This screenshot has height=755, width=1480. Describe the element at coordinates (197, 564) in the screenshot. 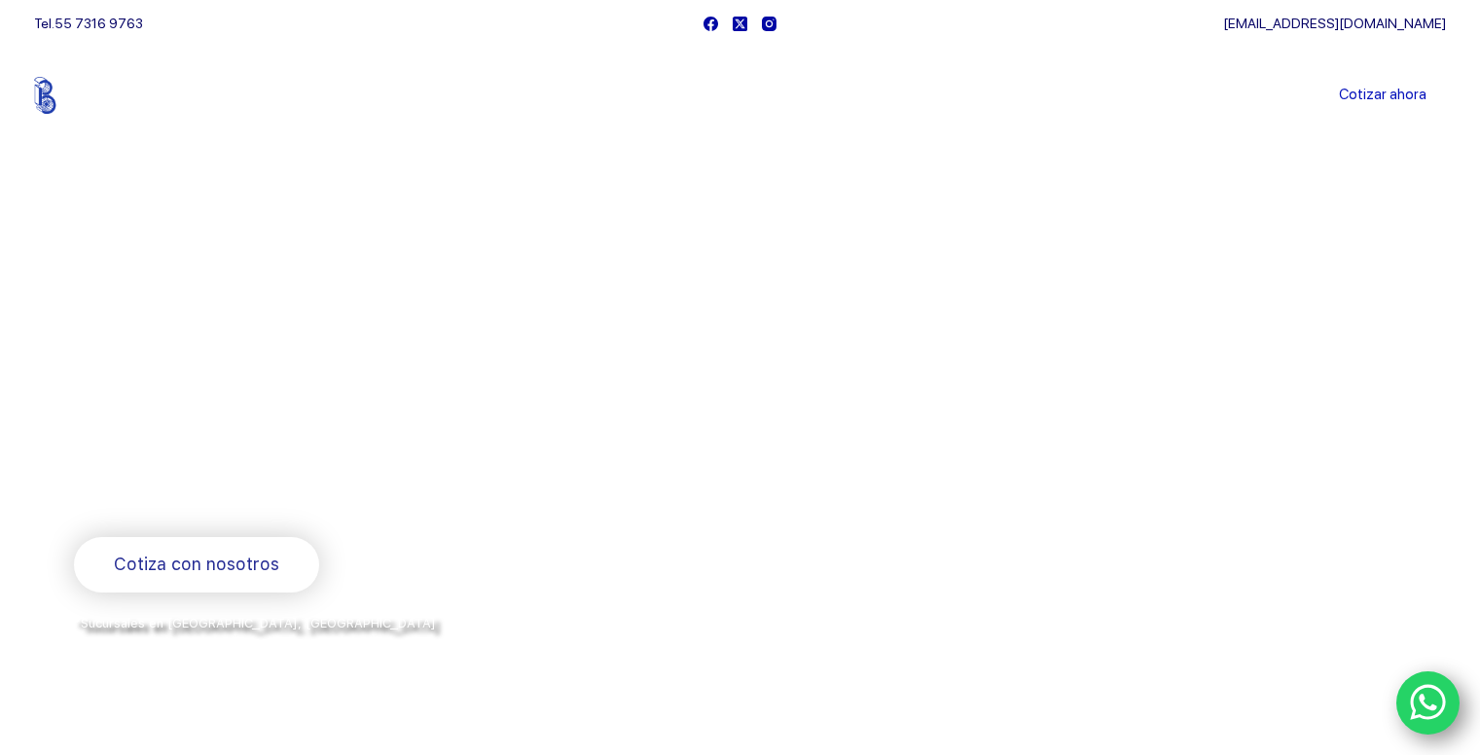

I see `span: Cotiza con nosotros` at that location.